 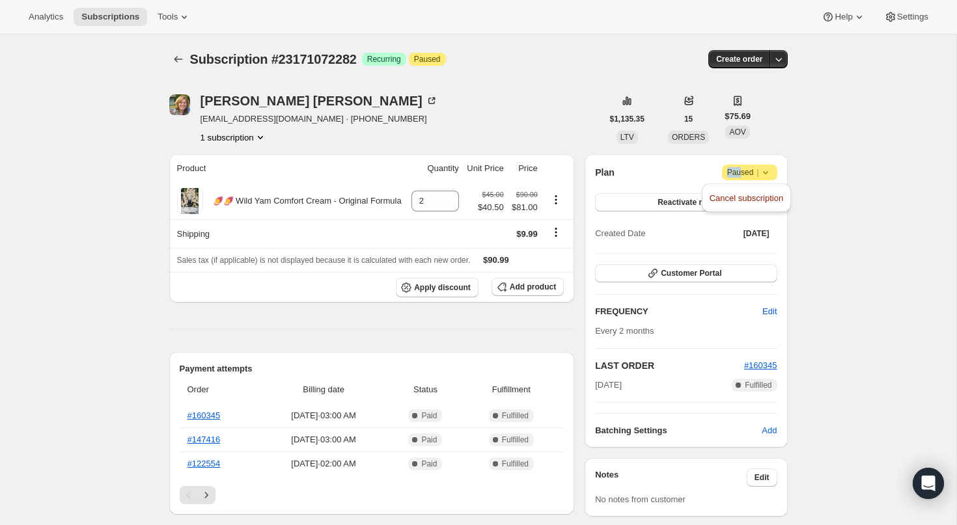 What do you see at coordinates (627, 119) in the screenshot?
I see `button: $1,135.35` at bounding box center [627, 119].